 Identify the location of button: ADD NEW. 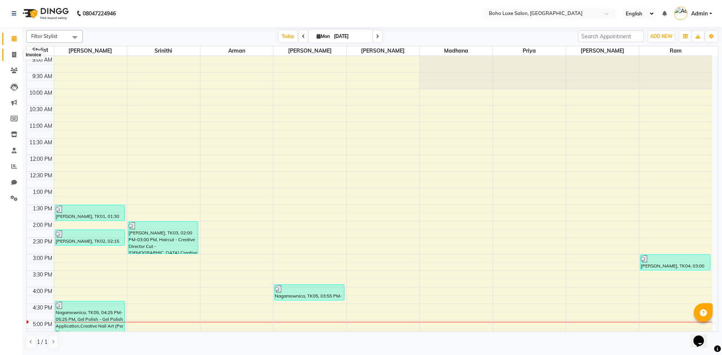
(661, 36).